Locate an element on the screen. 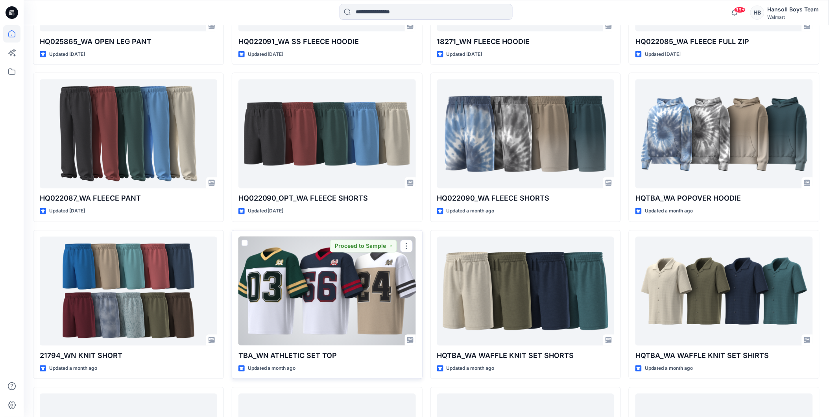  p: HQTBA_WA WAFFLE KNIT SET SHORTS is located at coordinates (526, 356).